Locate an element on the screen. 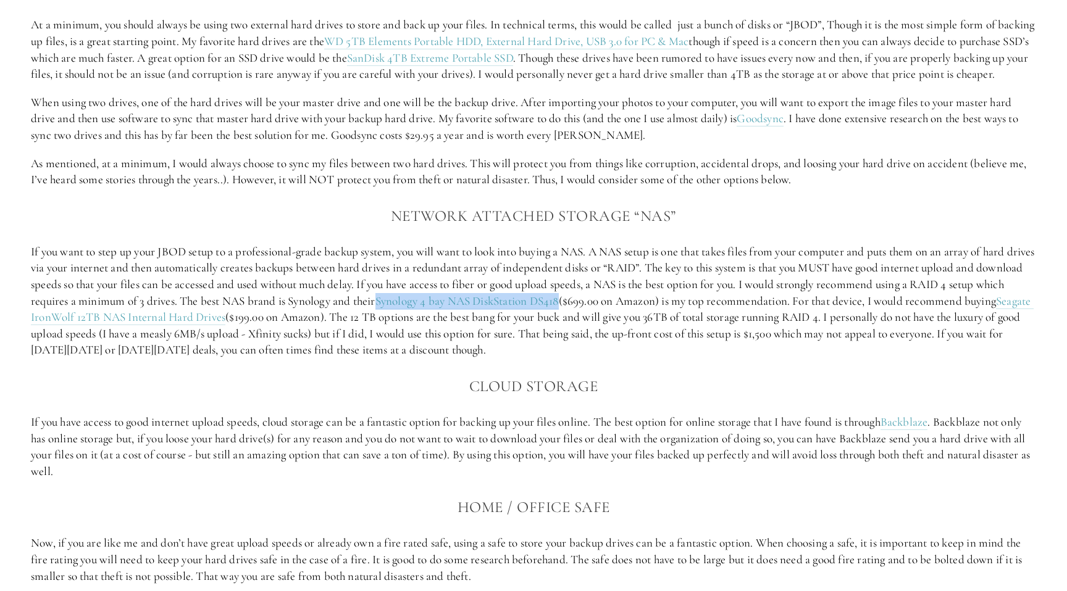 The height and width of the screenshot is (591, 1067). a: Backblaze is located at coordinates (904, 422).